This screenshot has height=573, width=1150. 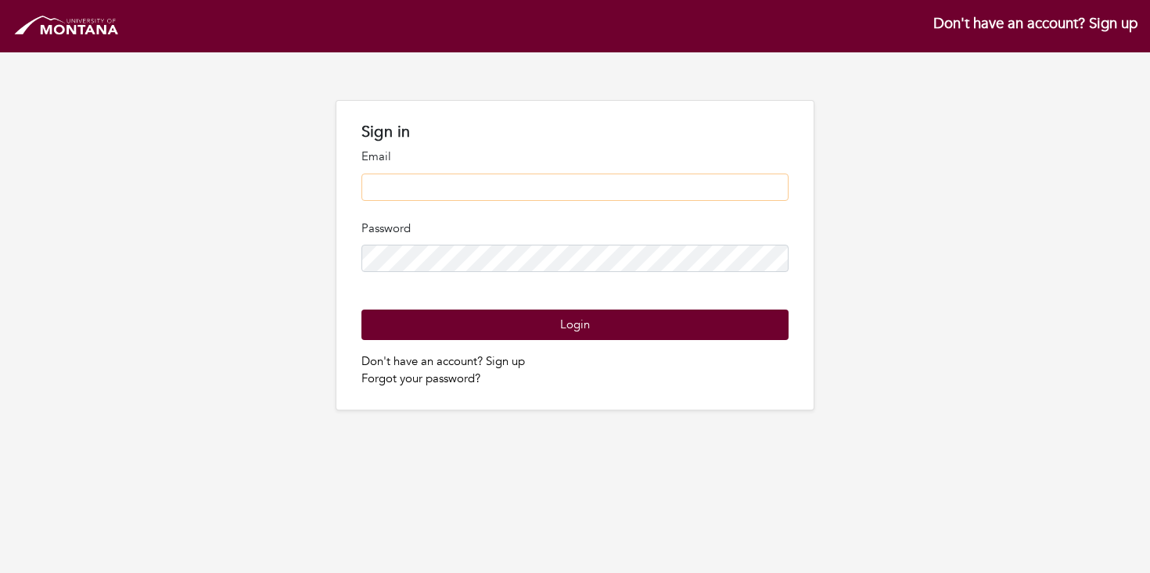 What do you see at coordinates (421, 379) in the screenshot?
I see `a: Forgot your password?` at bounding box center [421, 379].